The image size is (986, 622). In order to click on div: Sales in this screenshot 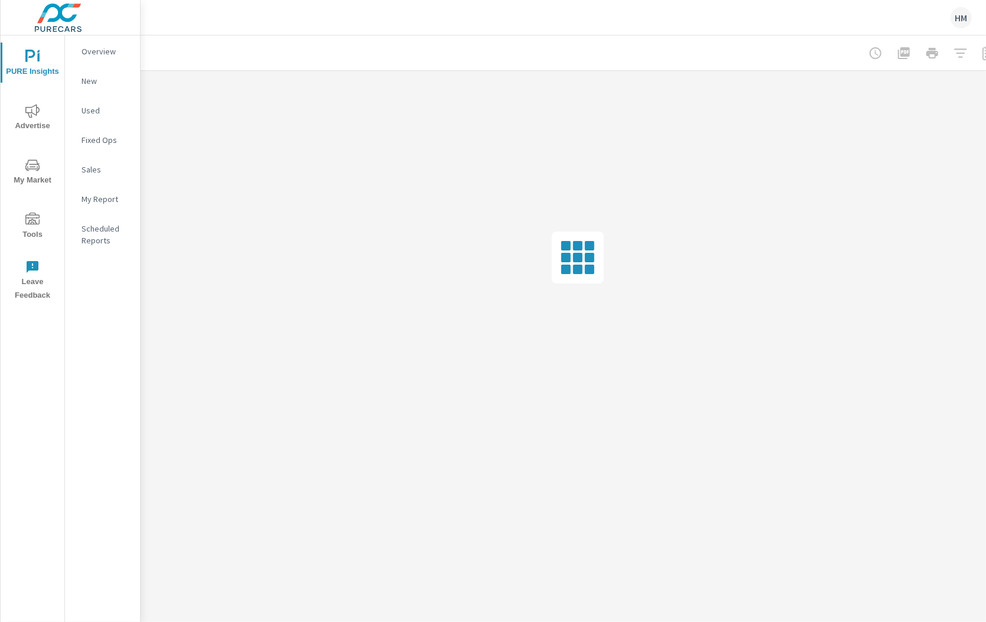, I will do `click(102, 170)`.